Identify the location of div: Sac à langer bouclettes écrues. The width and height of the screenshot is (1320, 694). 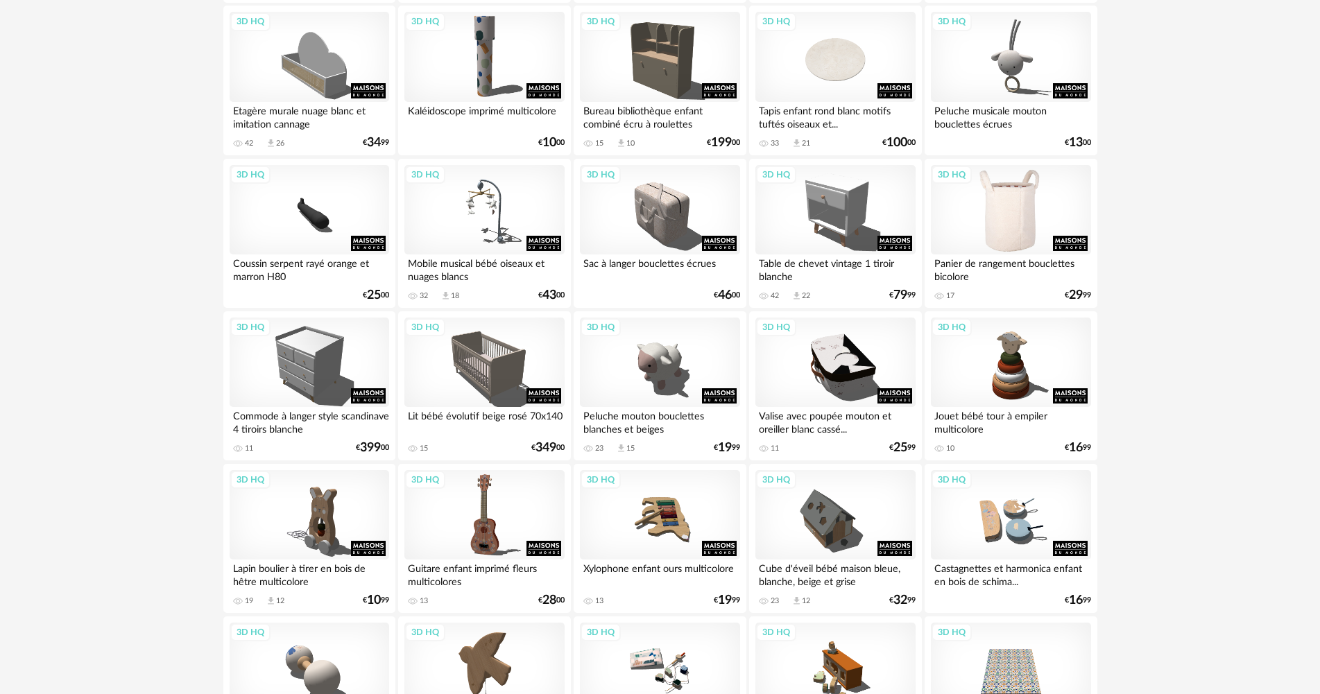
(660, 268).